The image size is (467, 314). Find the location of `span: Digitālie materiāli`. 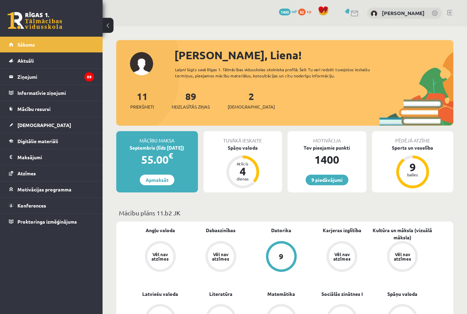

span: Digitālie materiāli is located at coordinates (38, 141).